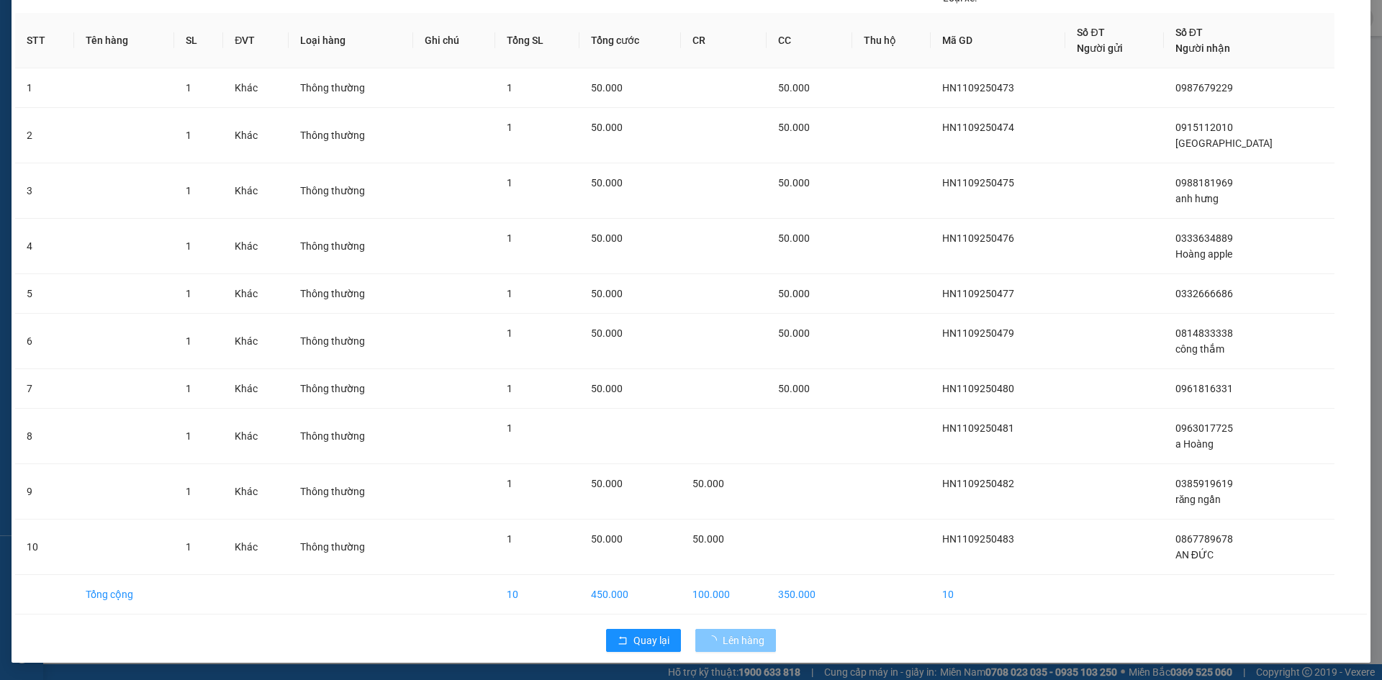  Describe the element at coordinates (736, 641) in the screenshot. I see `button: Lên hàng` at that location.